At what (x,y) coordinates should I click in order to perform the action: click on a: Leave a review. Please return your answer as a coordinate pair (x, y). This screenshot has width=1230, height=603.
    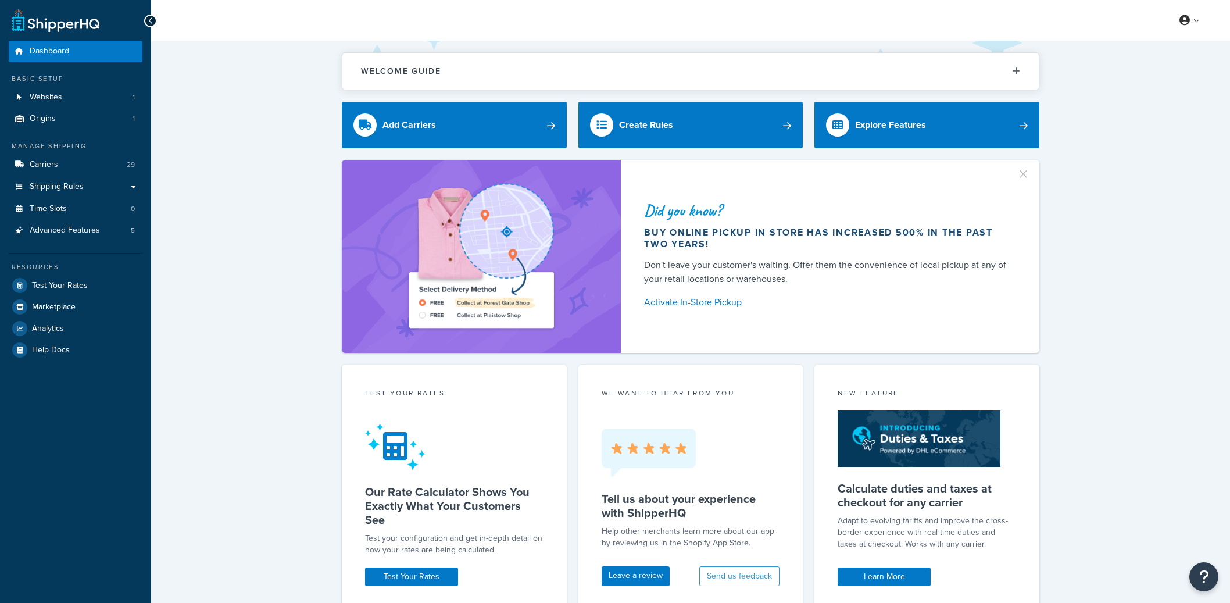
    Looking at the image, I should click on (635, 576).